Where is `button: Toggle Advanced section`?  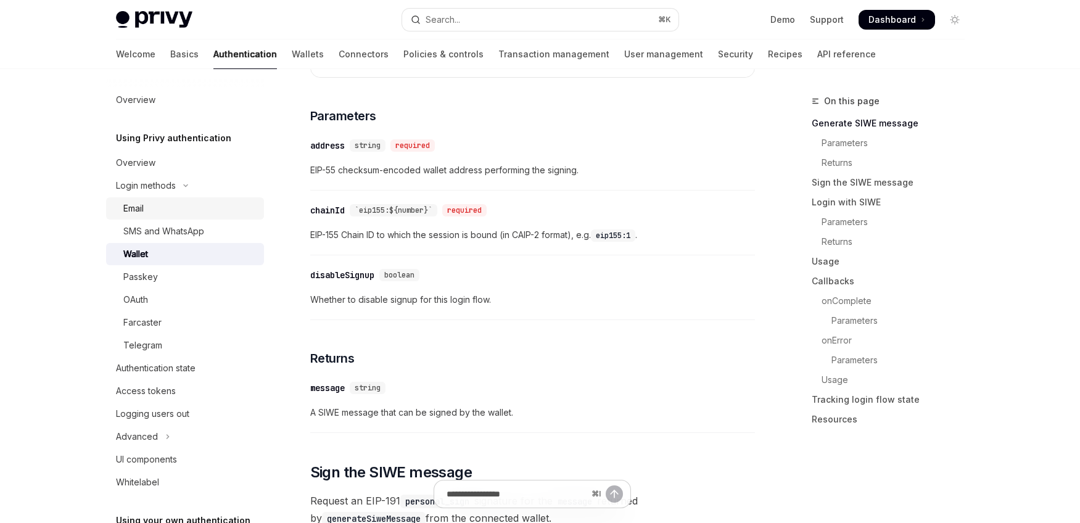
button: Toggle Advanced section is located at coordinates (185, 437).